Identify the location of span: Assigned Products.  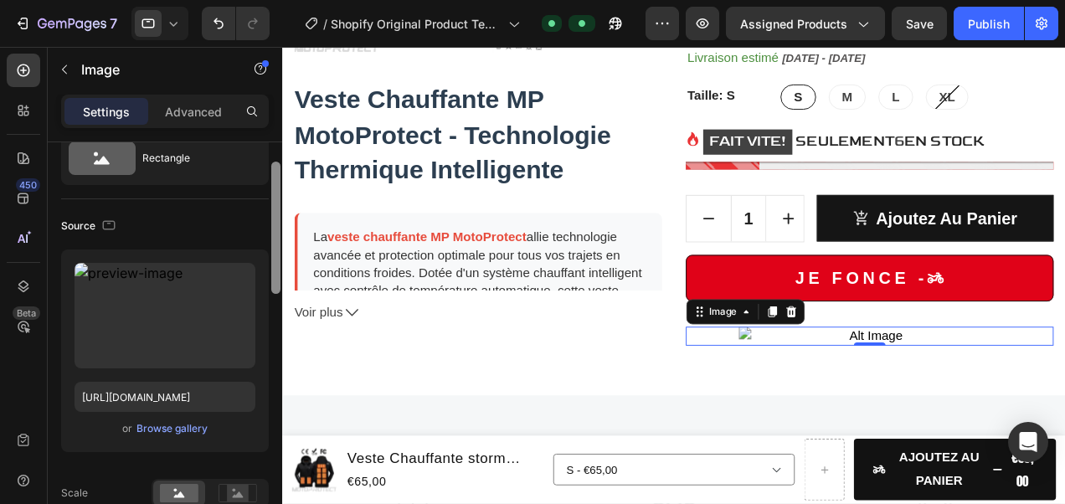
(794, 23).